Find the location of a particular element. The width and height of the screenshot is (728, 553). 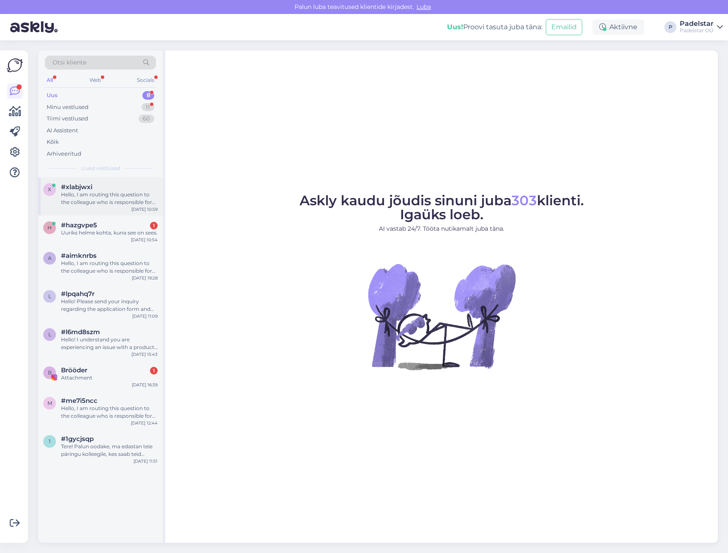

span: 1 is located at coordinates (50, 441).